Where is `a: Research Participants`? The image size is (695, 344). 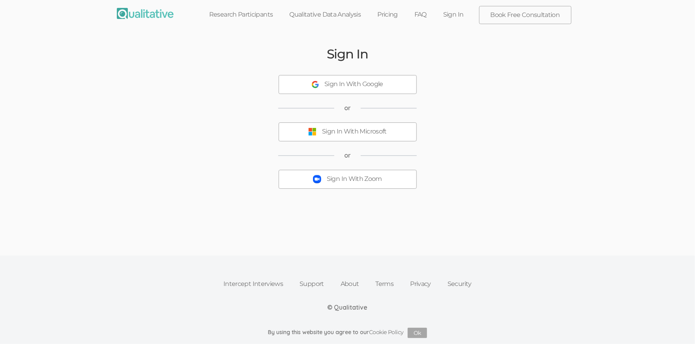
a: Research Participants is located at coordinates (241, 15).